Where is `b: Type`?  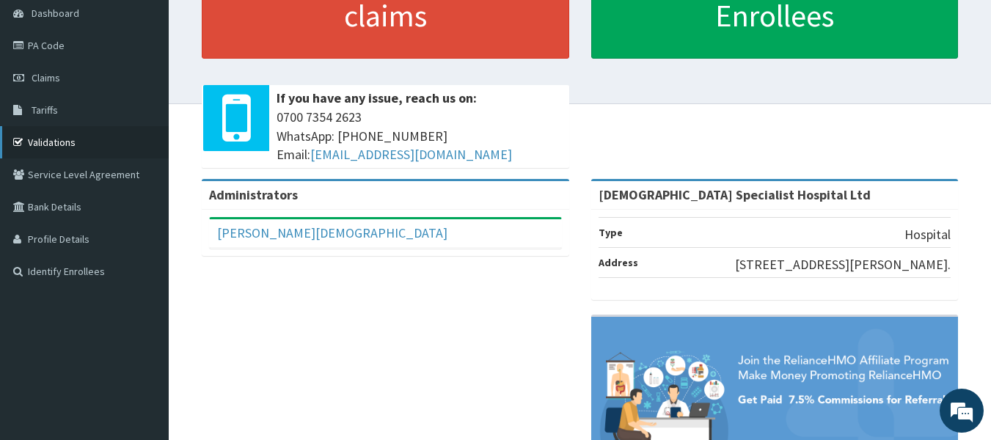
b: Type is located at coordinates (610, 233).